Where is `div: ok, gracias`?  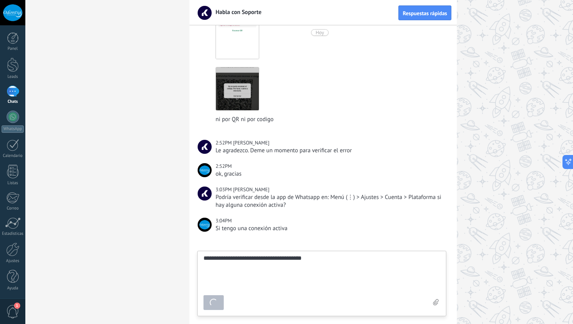
div: ok, gracias is located at coordinates (330, 174).